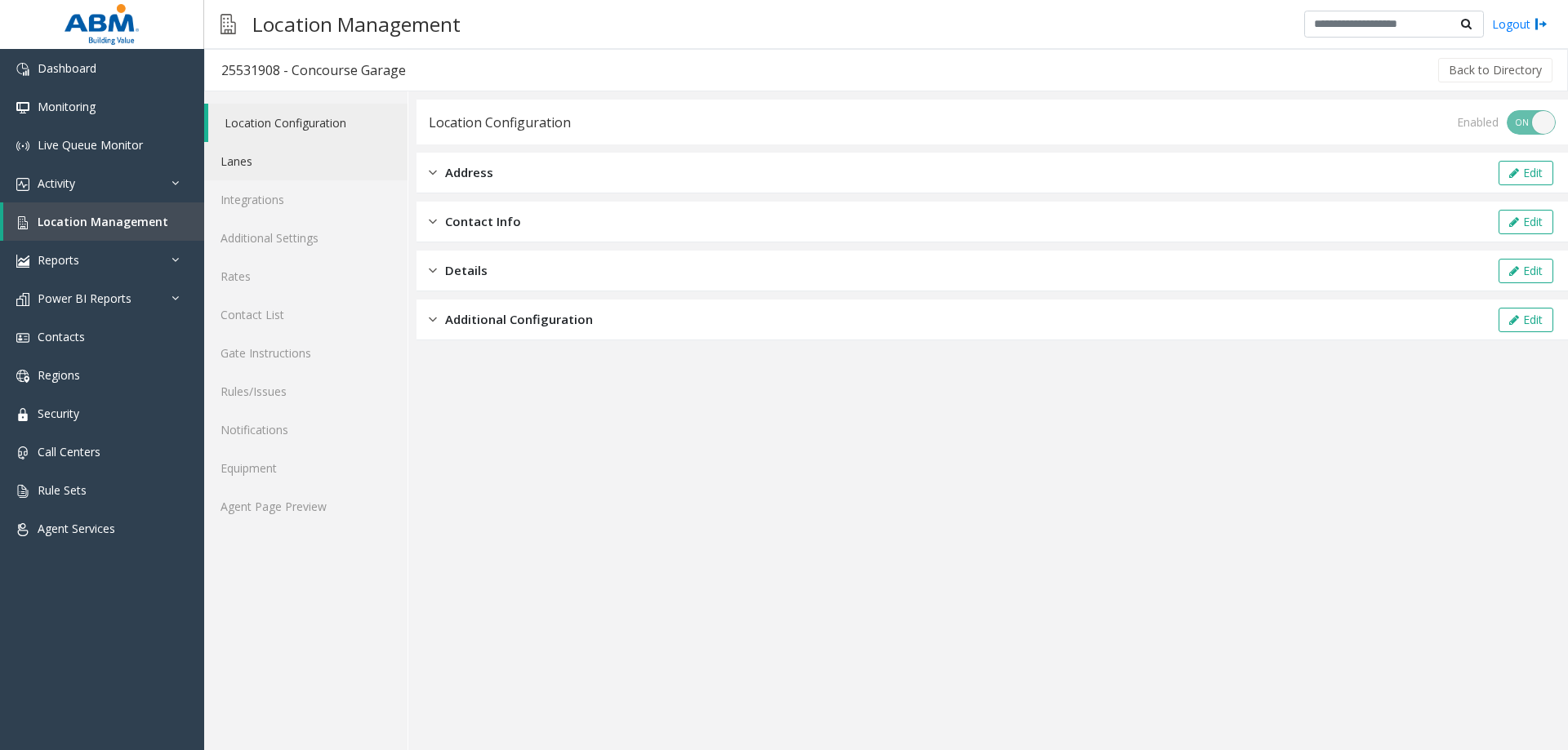 The height and width of the screenshot is (750, 1568). I want to click on a: Additional Settings, so click(305, 238).